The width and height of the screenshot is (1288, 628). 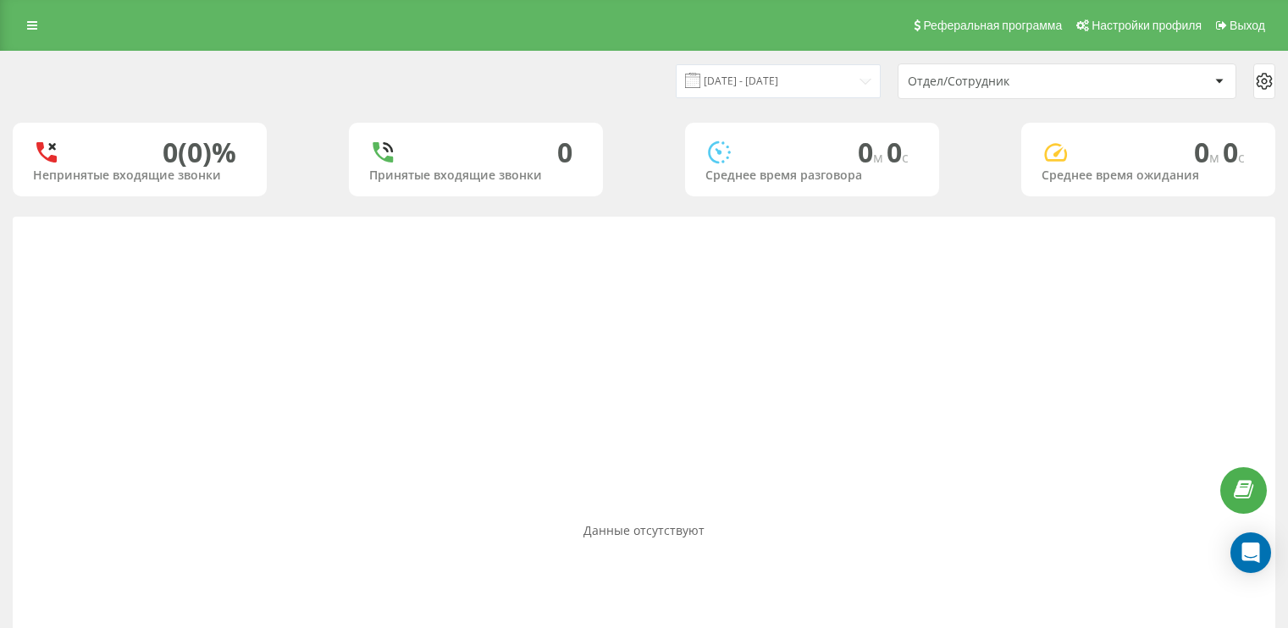 What do you see at coordinates (476, 175) in the screenshot?
I see `div: Принятые входящие звонки` at bounding box center [476, 175].